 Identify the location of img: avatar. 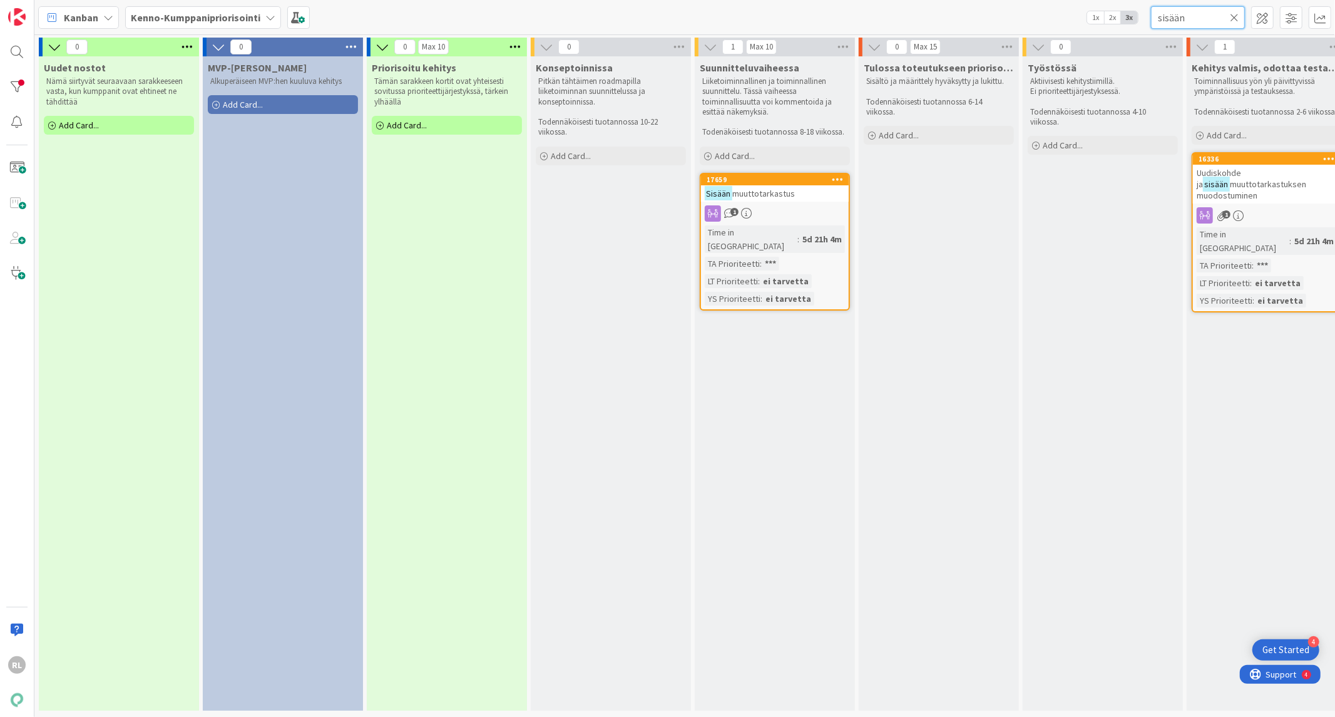
(17, 700).